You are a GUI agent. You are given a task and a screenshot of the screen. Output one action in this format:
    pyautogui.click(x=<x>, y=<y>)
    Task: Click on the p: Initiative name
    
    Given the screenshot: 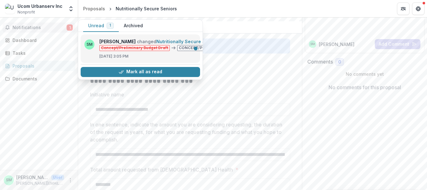 What is the action you would take?
    pyautogui.click(x=107, y=94)
    